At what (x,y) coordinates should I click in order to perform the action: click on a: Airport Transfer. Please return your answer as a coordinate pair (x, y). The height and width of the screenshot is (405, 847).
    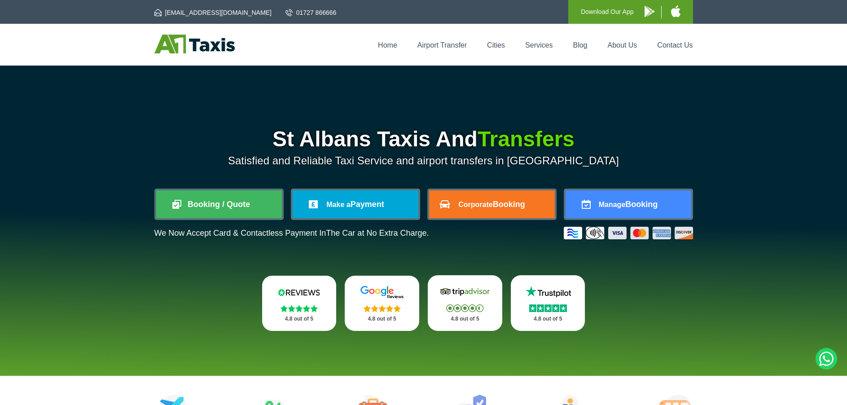
    Looking at the image, I should click on (442, 45).